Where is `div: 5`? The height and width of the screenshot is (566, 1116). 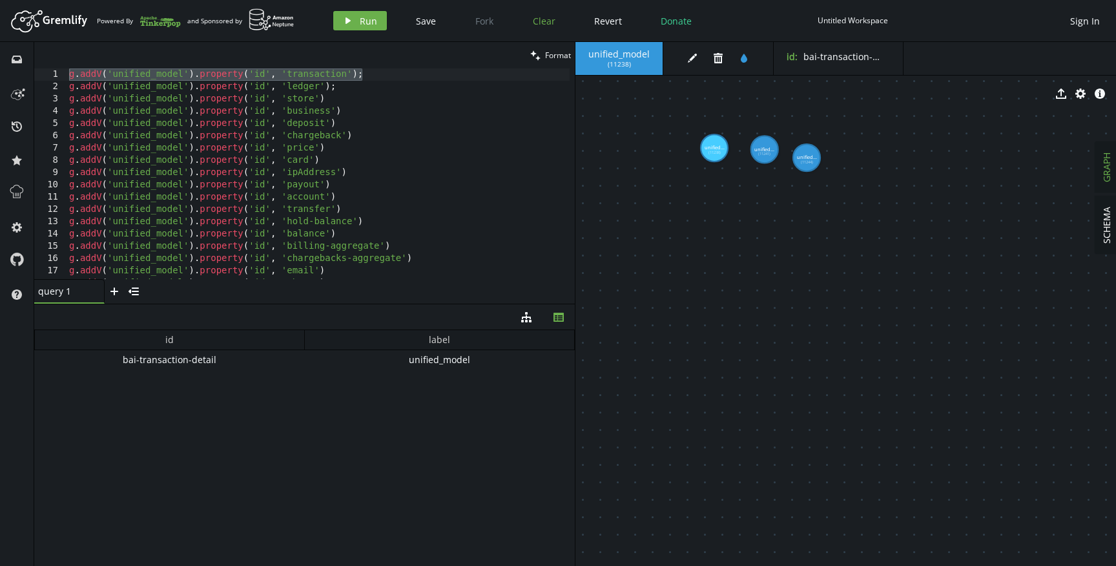
div: 5 is located at coordinates (50, 123).